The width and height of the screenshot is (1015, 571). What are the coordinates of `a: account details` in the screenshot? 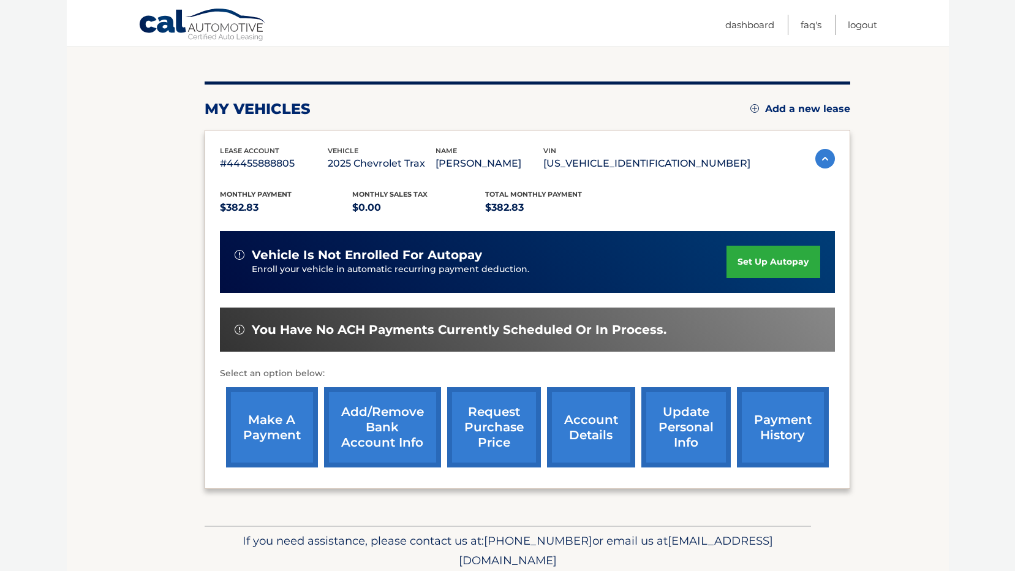 It's located at (591, 427).